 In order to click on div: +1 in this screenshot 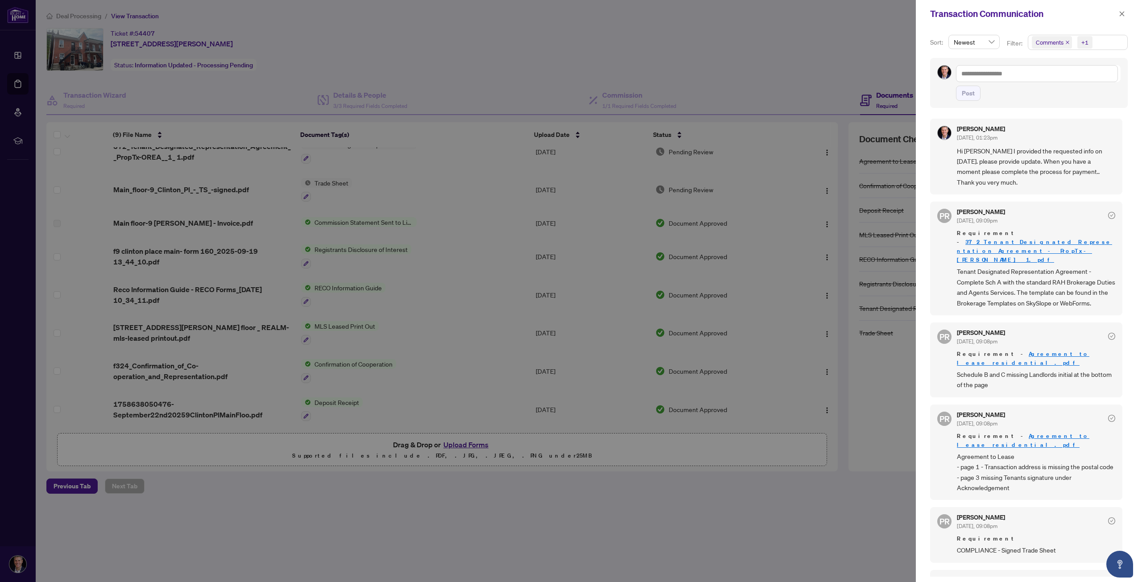, I will do `click(1085, 42)`.